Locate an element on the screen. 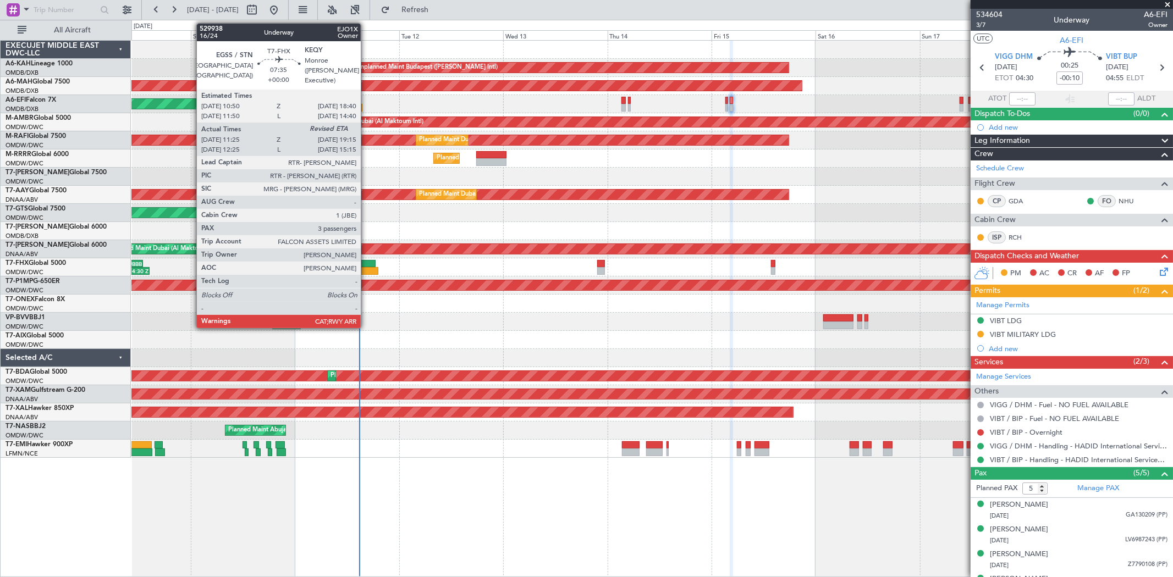 Image resolution: width=1173 pixels, height=577 pixels. a: RCH is located at coordinates (1020, 238).